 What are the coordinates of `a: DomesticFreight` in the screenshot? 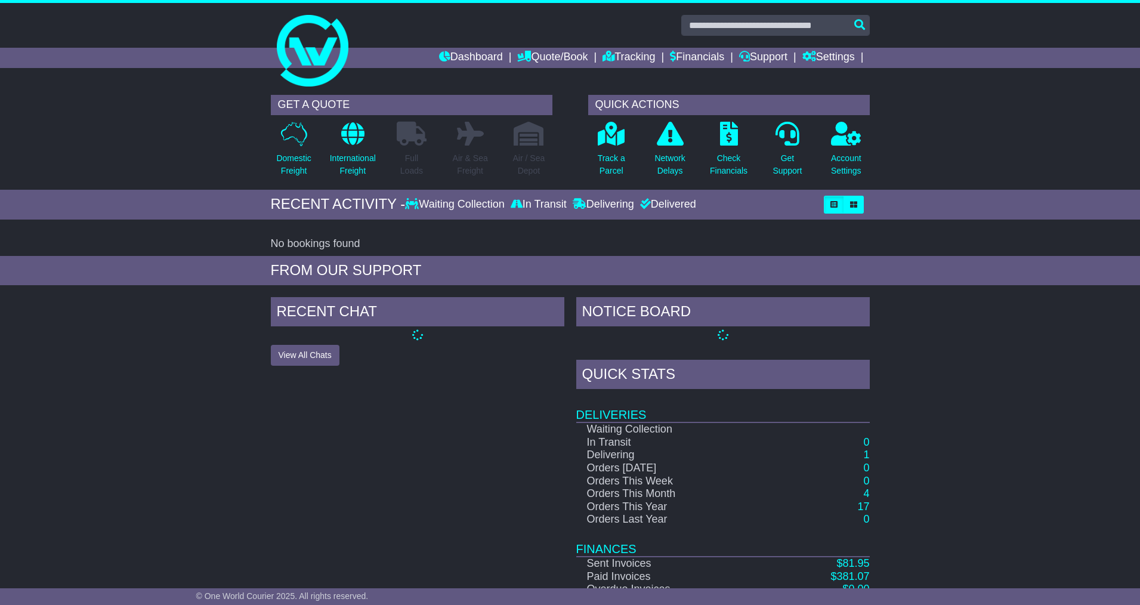 It's located at (293, 152).